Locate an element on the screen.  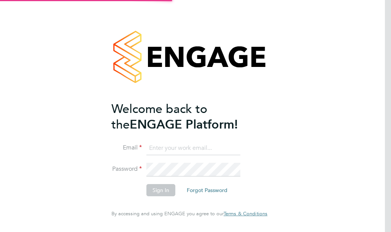
button: Forgot Password is located at coordinates (207, 190).